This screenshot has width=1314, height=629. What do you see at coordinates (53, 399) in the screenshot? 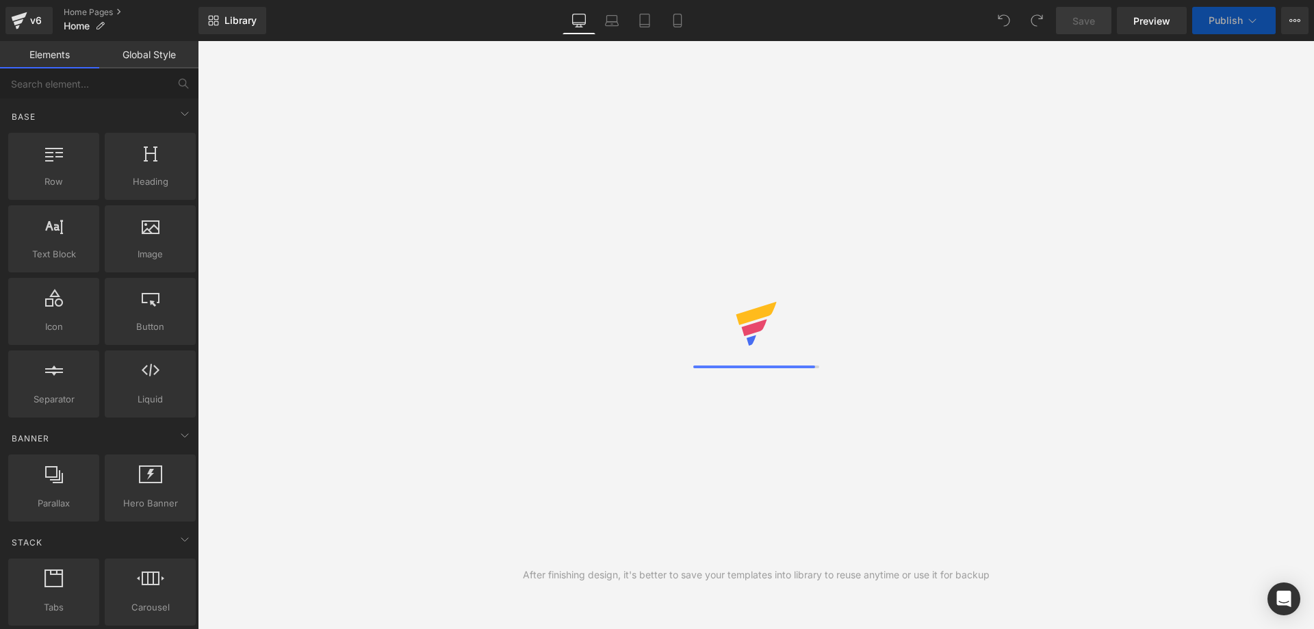
I see `span: Separator` at bounding box center [53, 399].